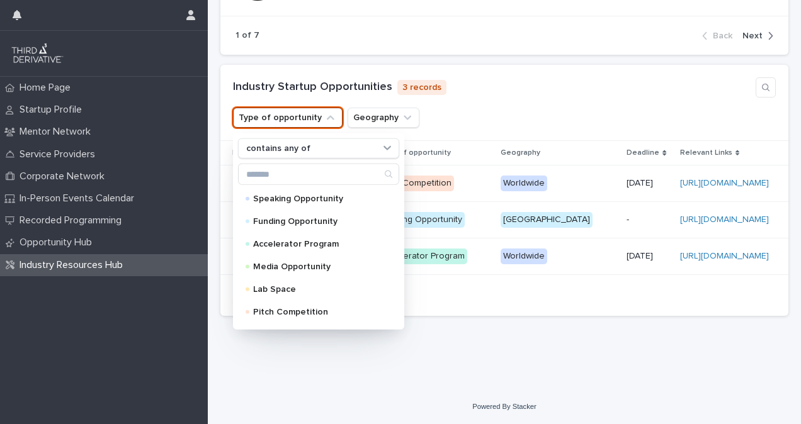 The width and height of the screenshot is (801, 424). I want to click on p: Pitch Competition, so click(316, 312).